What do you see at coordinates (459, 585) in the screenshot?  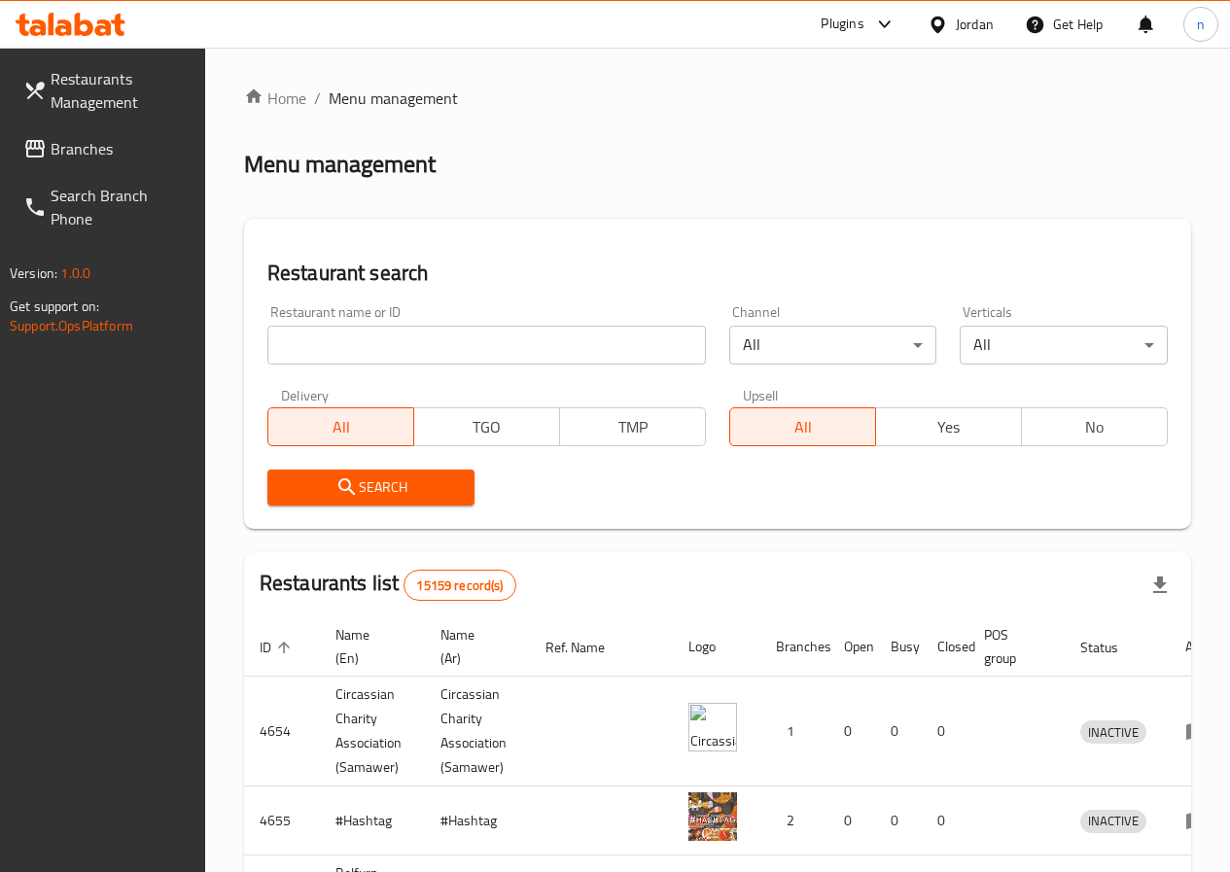 I see `div: Total records count` at bounding box center [459, 585].